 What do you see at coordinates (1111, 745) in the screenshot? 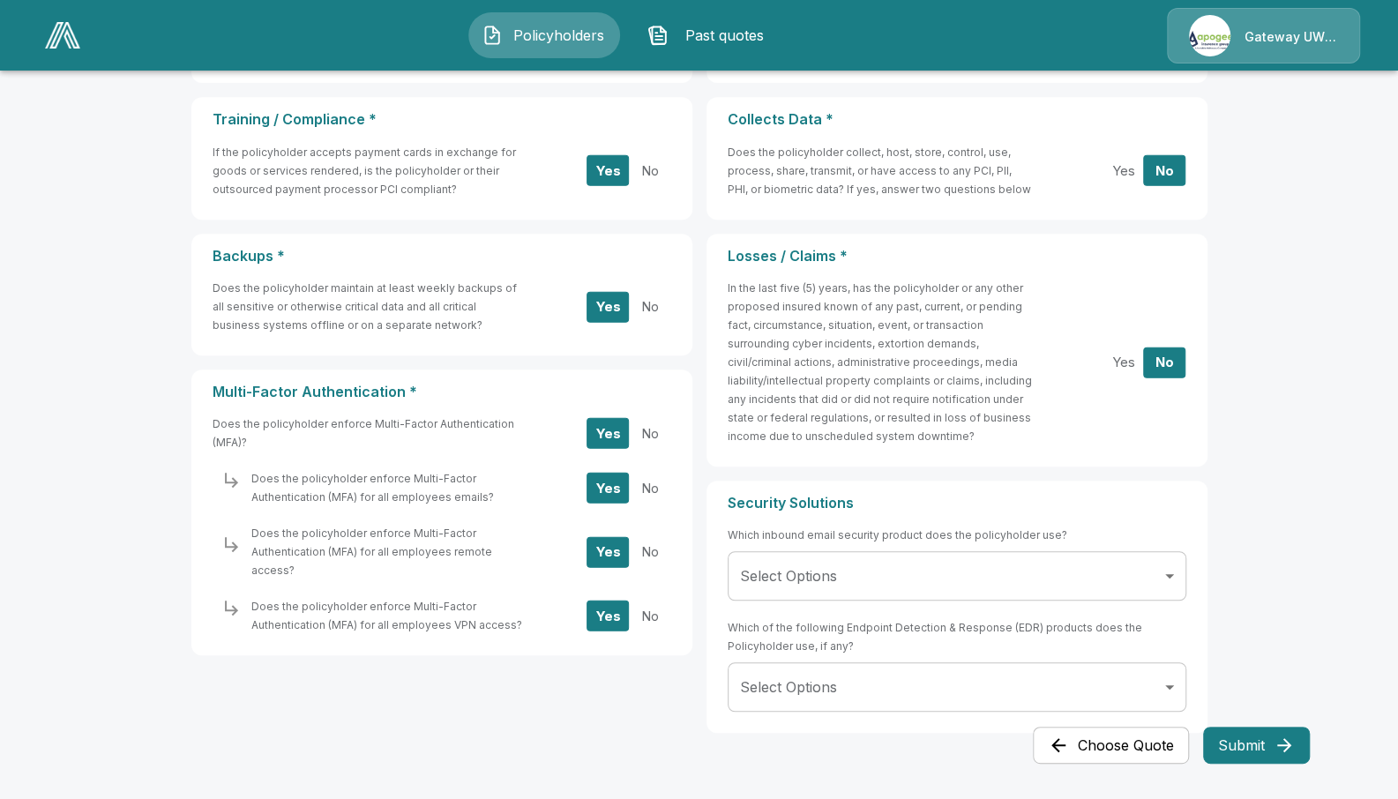
I see `button: Choose Quote` at bounding box center [1111, 745].